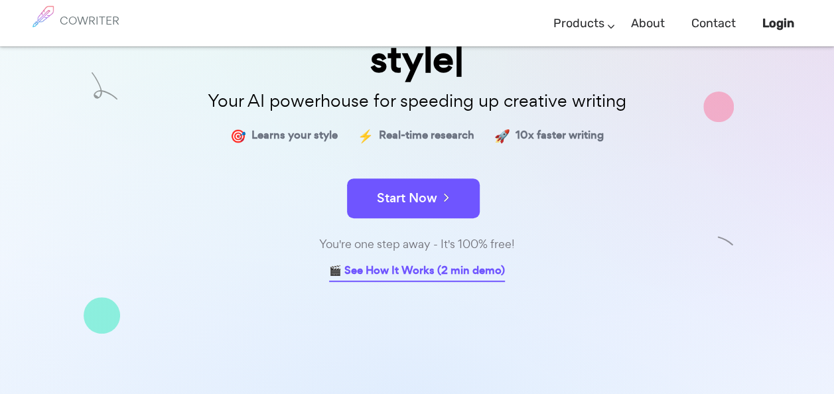 The height and width of the screenshot is (394, 834). I want to click on a: Contact, so click(713, 23).